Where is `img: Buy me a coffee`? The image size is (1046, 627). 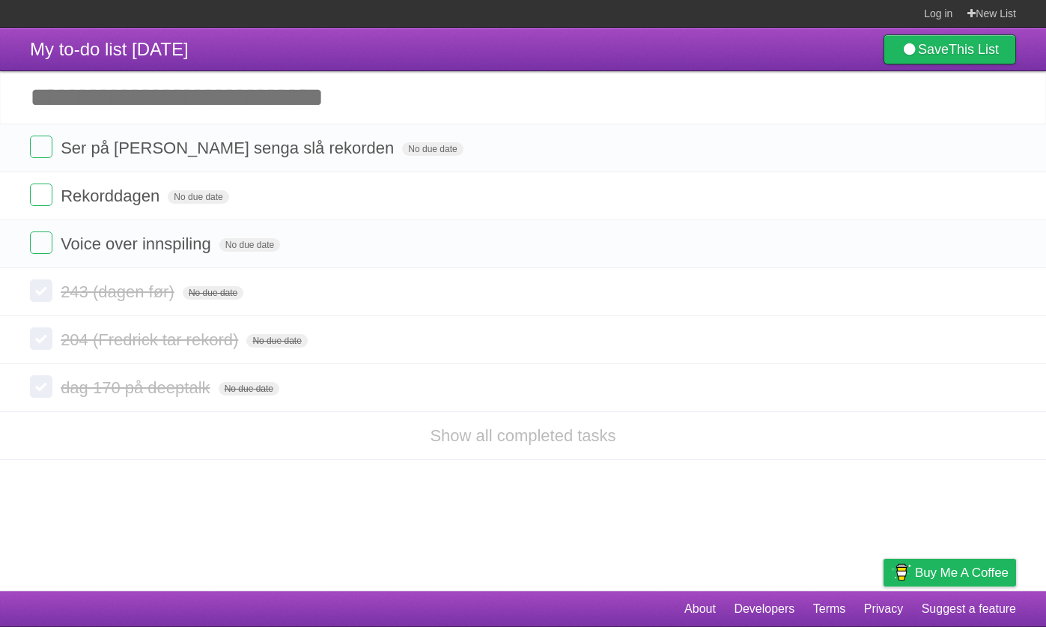 img: Buy me a coffee is located at coordinates (901, 572).